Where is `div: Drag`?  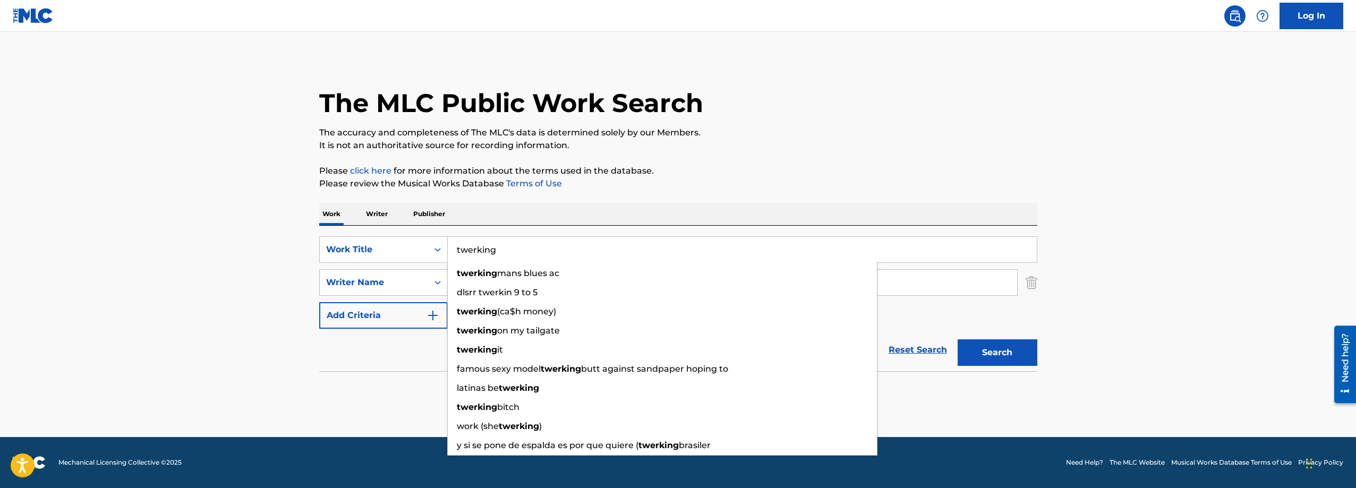 div: Drag is located at coordinates (1309, 464).